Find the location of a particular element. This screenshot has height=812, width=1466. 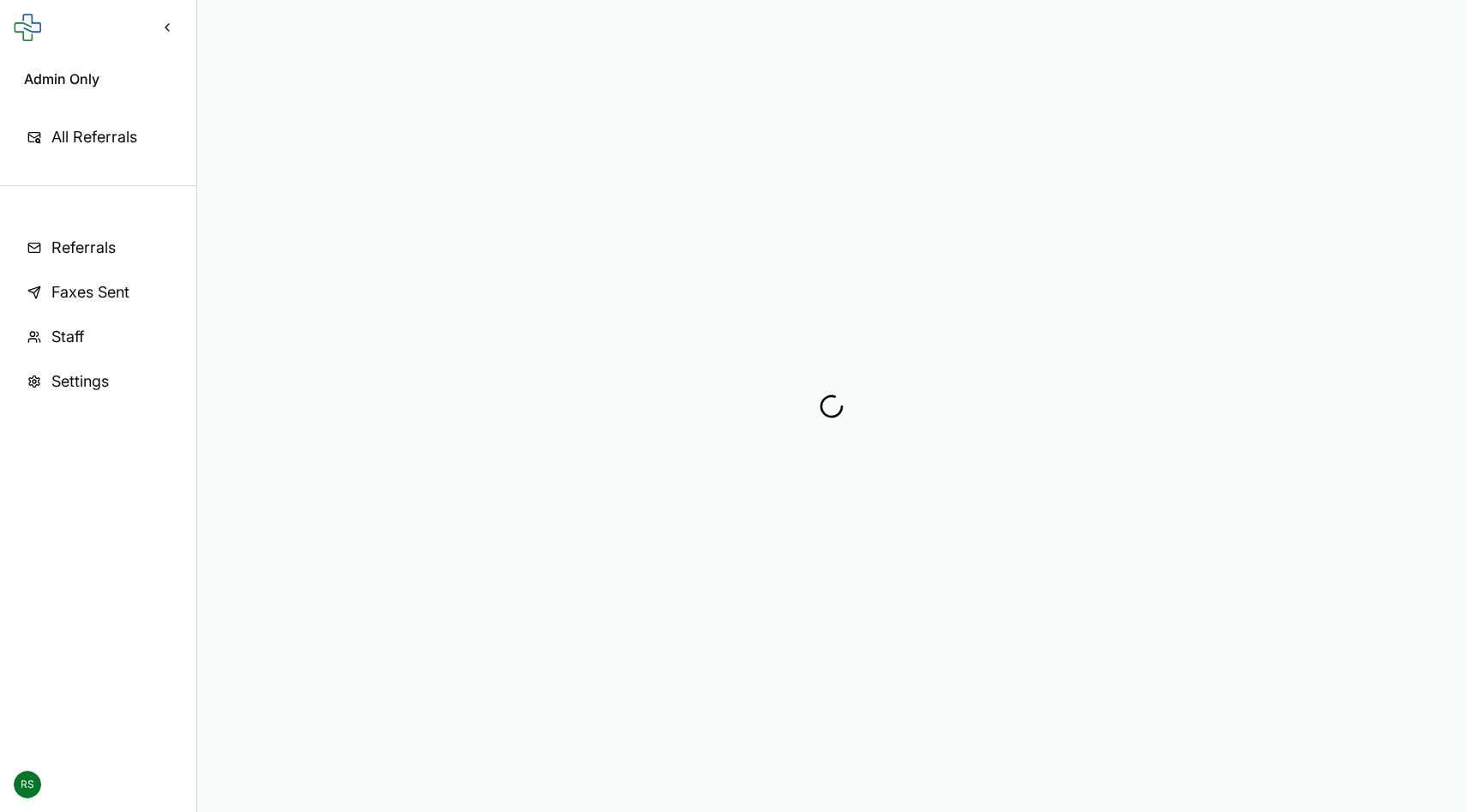

span: Admin Only is located at coordinates (97, 79).